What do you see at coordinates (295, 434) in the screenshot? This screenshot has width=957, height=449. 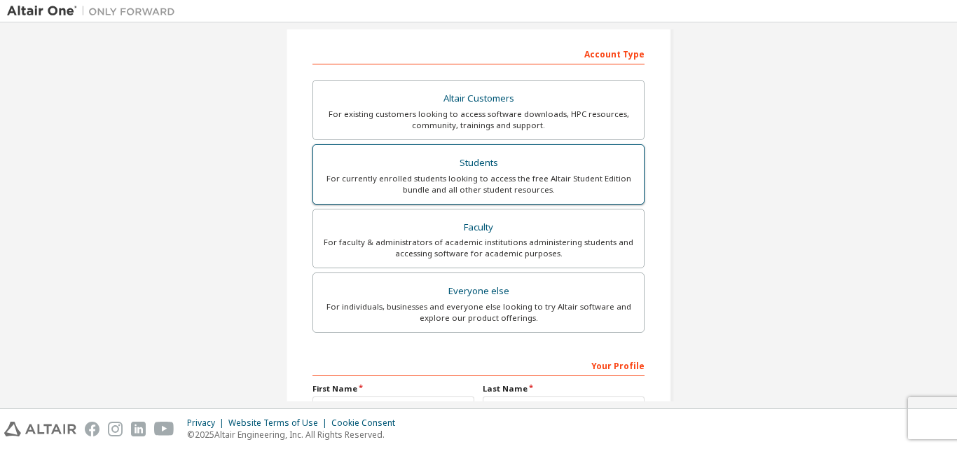 I see `p: © 2025 Altair Engineering, Inc. All Rights Reserved.` at bounding box center [295, 434].